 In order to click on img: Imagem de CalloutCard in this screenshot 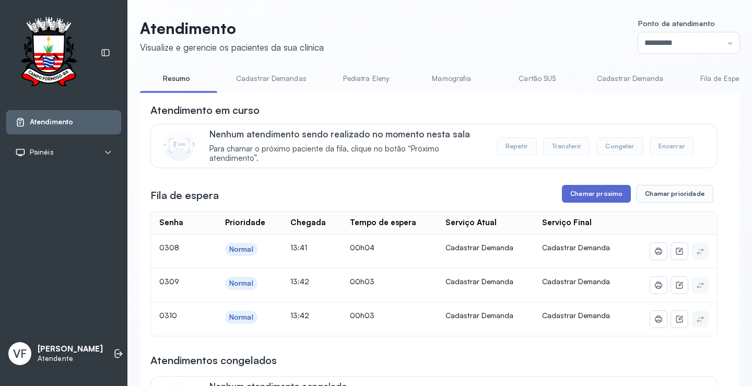, I will do `click(179, 145)`.